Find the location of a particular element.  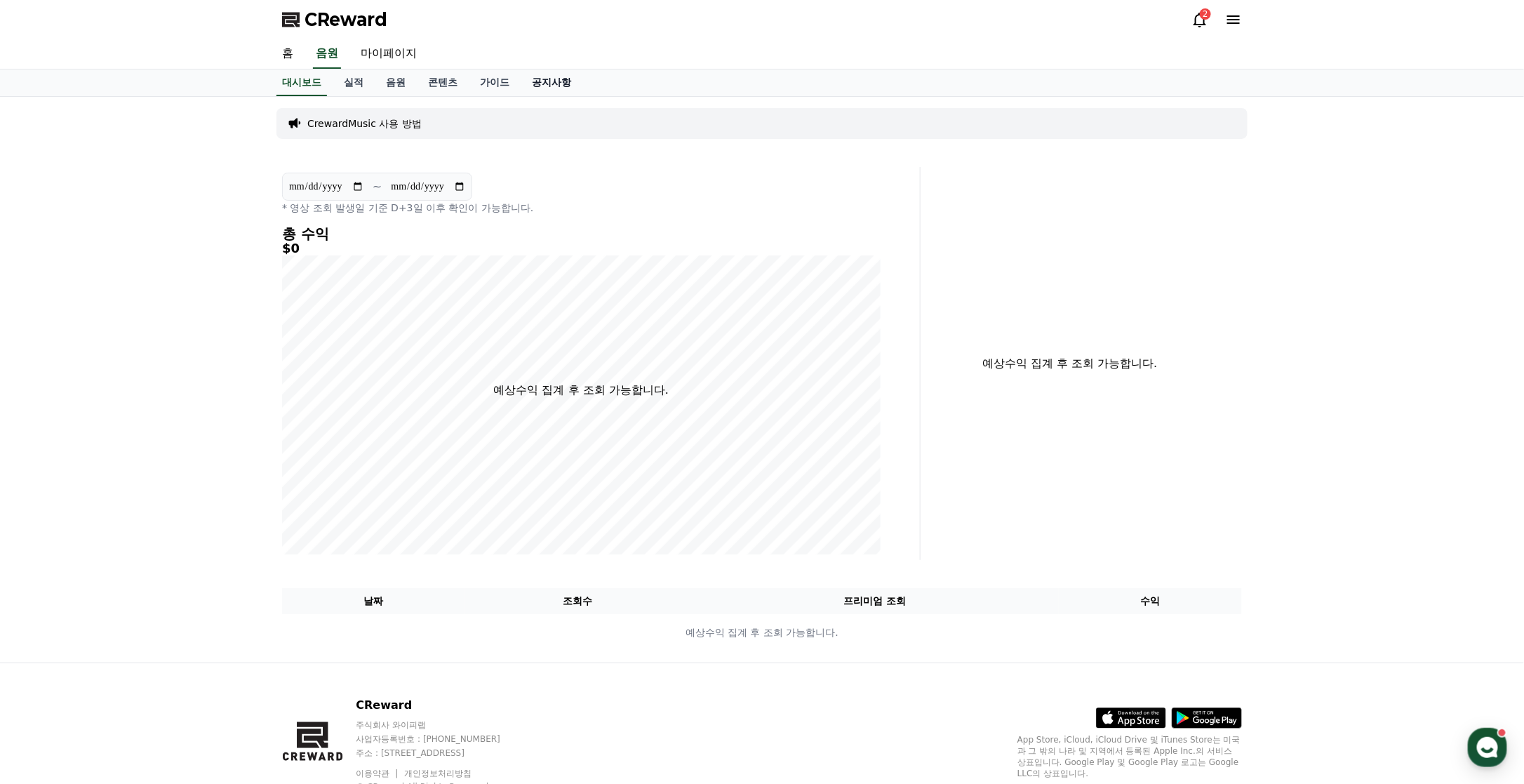

div: 2 is located at coordinates (1205, 14).